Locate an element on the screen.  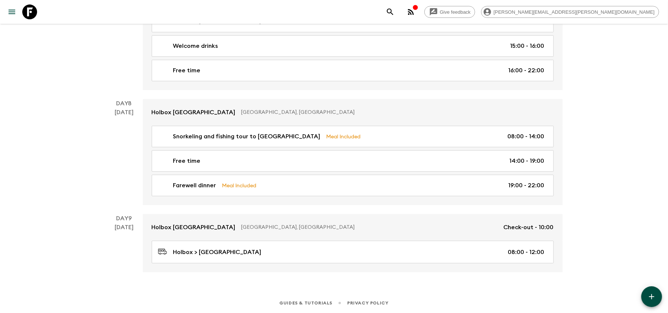
p: Check-out - 10:00 is located at coordinates (529, 227).